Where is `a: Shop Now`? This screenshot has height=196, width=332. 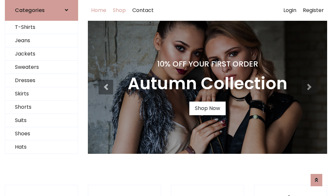
a: Shop Now is located at coordinates (207, 108).